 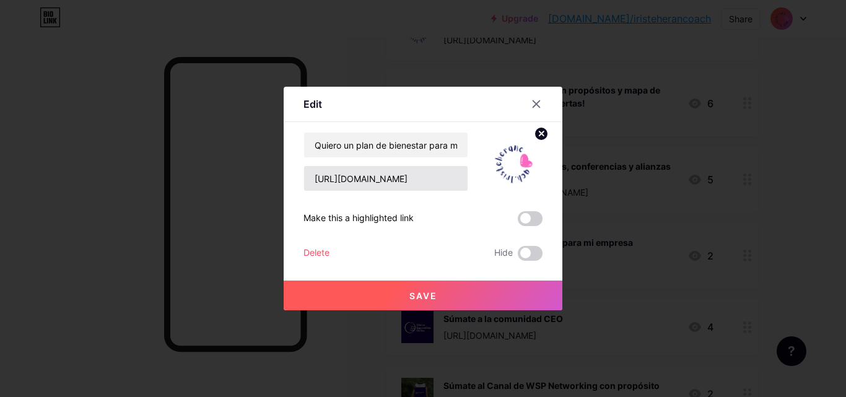 What do you see at coordinates (423, 295) in the screenshot?
I see `span: Save` at bounding box center [423, 295].